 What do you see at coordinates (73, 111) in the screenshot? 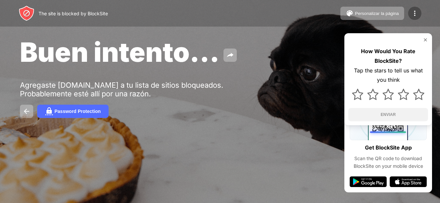
I see `button: Password Protection` at bounding box center [73, 111].